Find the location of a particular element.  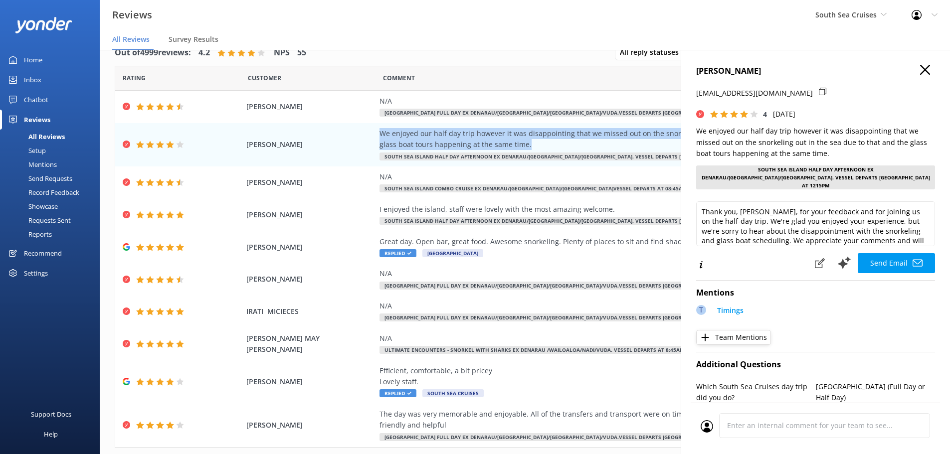

div: Requests Sent is located at coordinates (38, 220).